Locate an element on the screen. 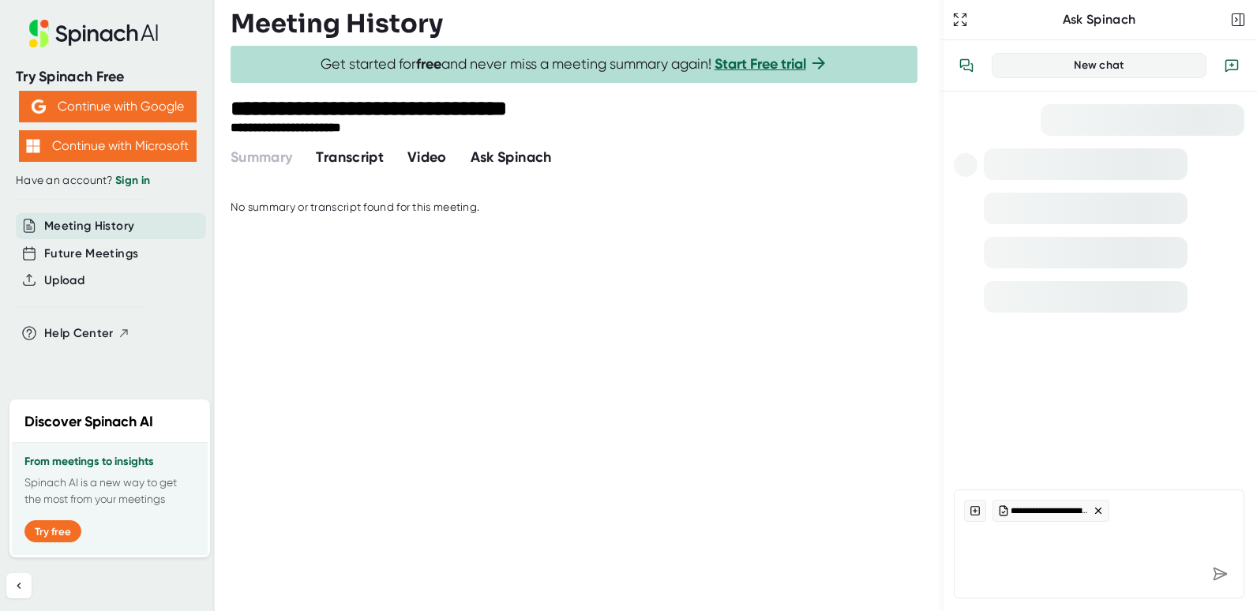  span: Ask Spinach is located at coordinates (511, 157).